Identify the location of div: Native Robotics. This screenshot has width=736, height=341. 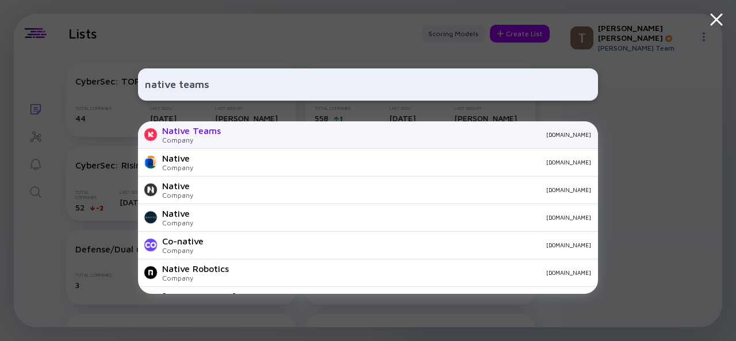
(195, 268).